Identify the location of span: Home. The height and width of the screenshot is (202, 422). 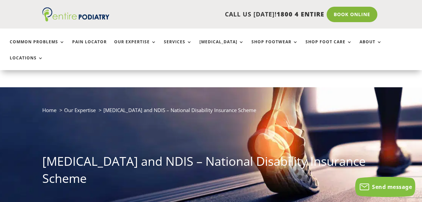
(49, 110).